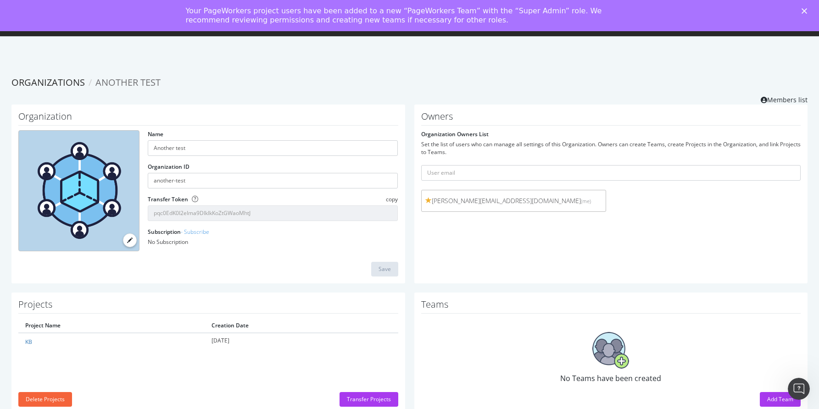 This screenshot has width=819, height=409. Describe the element at coordinates (610, 350) in the screenshot. I see `img: No Teams have been created` at that location.